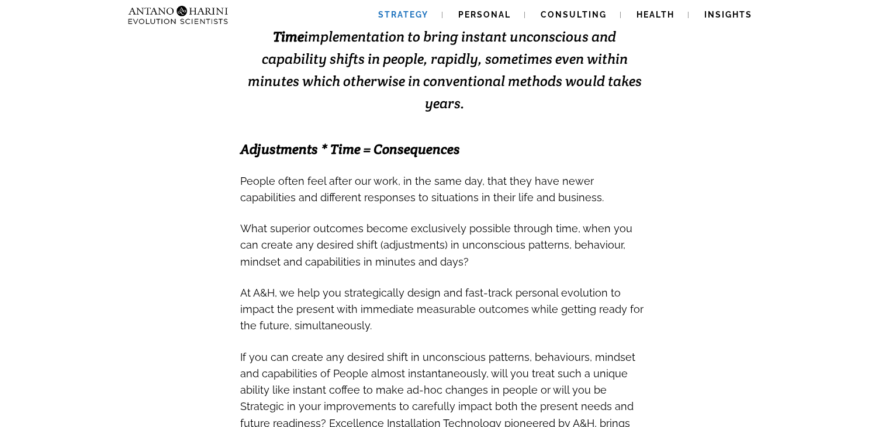 The width and height of the screenshot is (889, 427). I want to click on span: Health, so click(655, 15).